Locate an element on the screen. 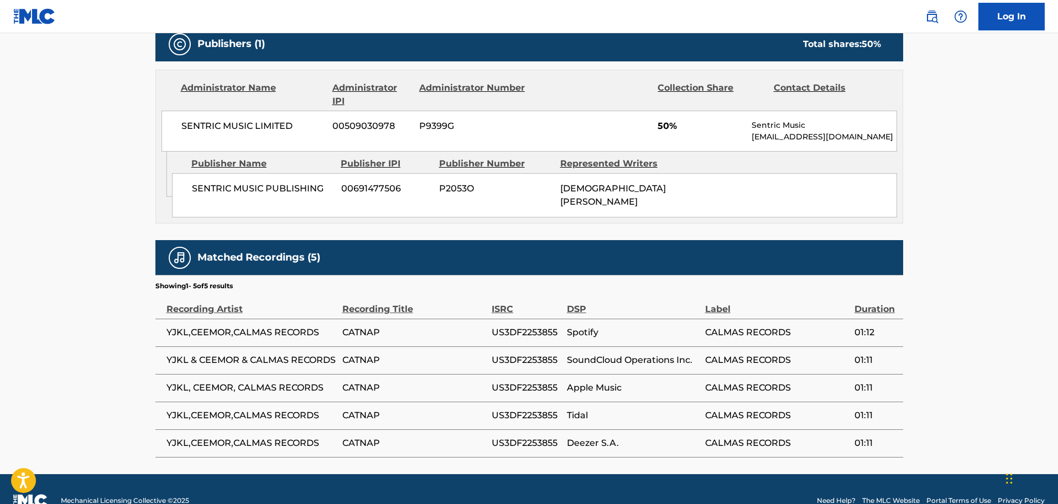 The width and height of the screenshot is (1058, 504). div: Publisher IPI is located at coordinates (385, 164).